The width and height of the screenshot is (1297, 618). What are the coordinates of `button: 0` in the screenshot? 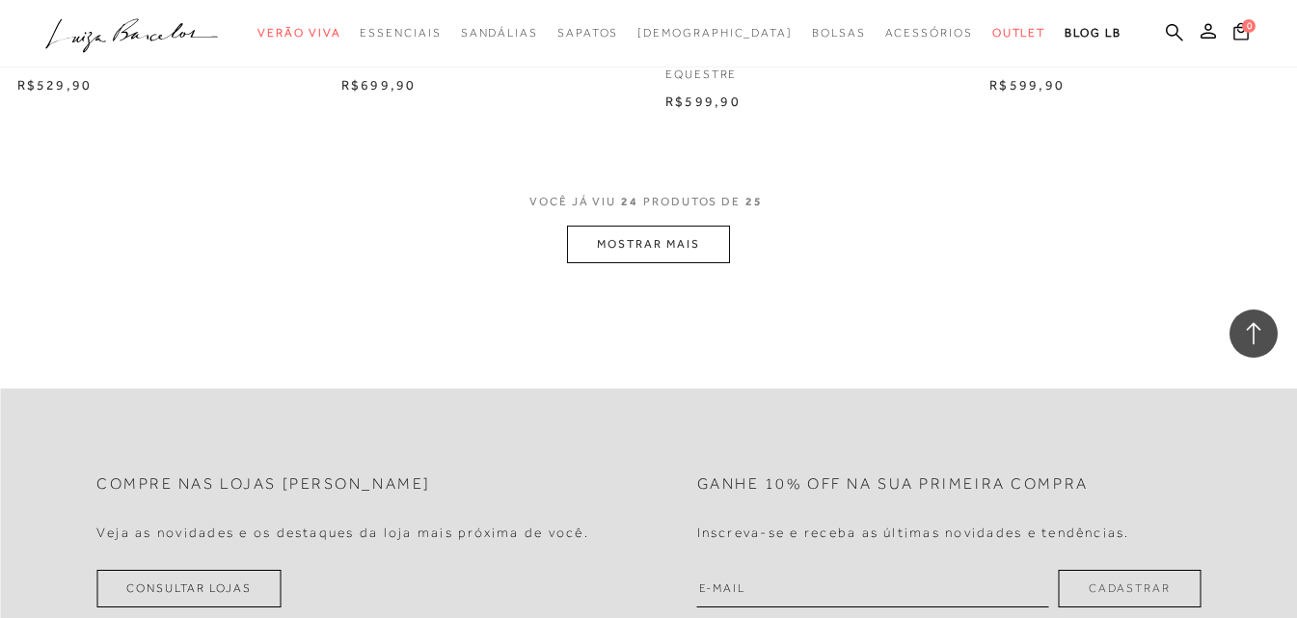 It's located at (1241, 34).